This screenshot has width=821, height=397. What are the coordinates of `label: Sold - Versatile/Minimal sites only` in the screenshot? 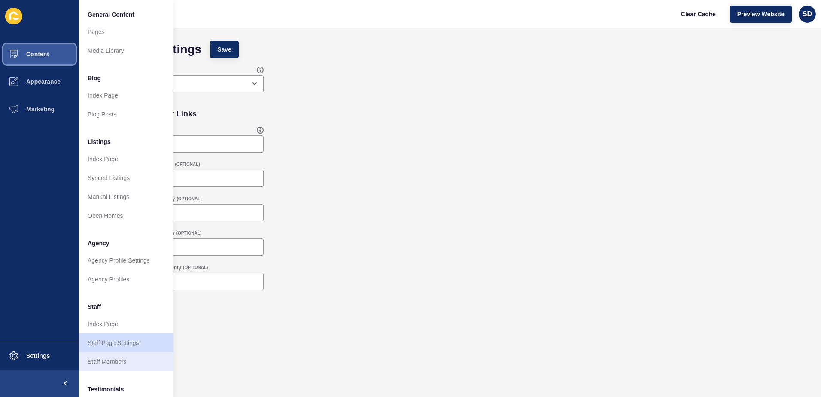 It's located at (133, 233).